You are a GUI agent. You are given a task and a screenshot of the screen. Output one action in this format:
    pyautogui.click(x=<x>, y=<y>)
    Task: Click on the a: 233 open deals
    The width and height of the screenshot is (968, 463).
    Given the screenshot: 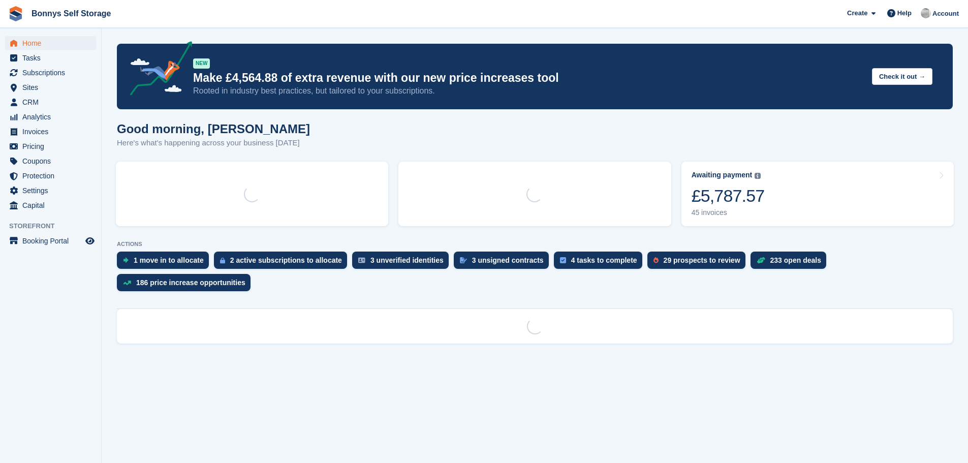 What is the action you would take?
    pyautogui.click(x=790, y=263)
    